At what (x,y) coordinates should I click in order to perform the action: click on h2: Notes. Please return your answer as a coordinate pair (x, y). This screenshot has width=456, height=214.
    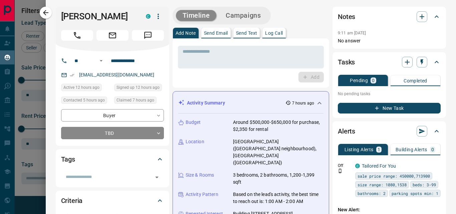
    Looking at the image, I should click on (347, 17).